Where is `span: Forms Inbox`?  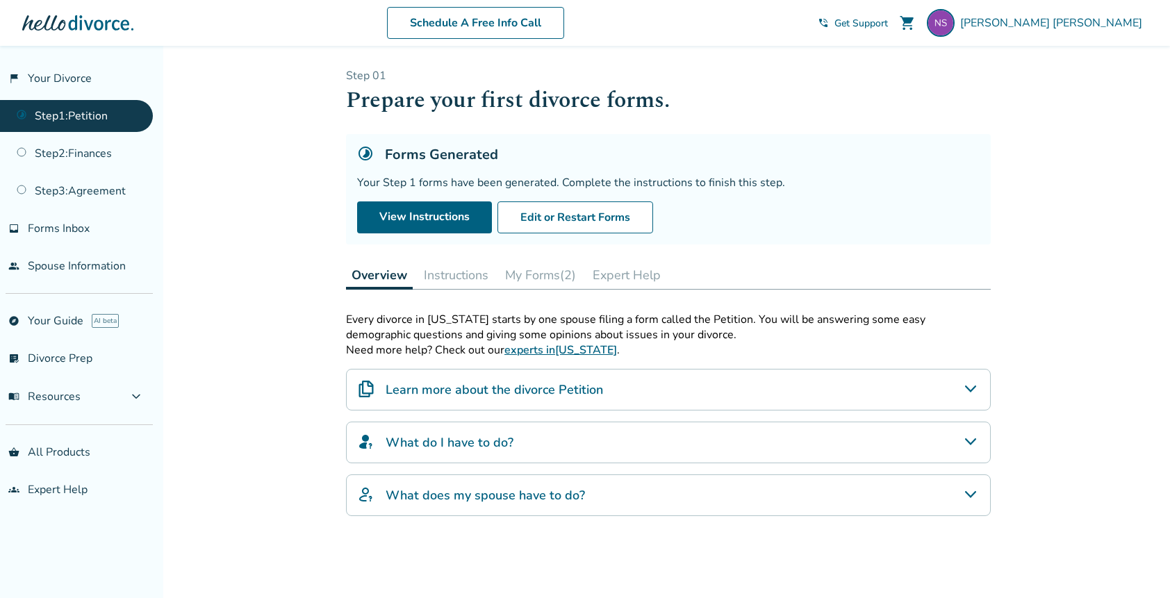
span: Forms Inbox is located at coordinates (58, 229).